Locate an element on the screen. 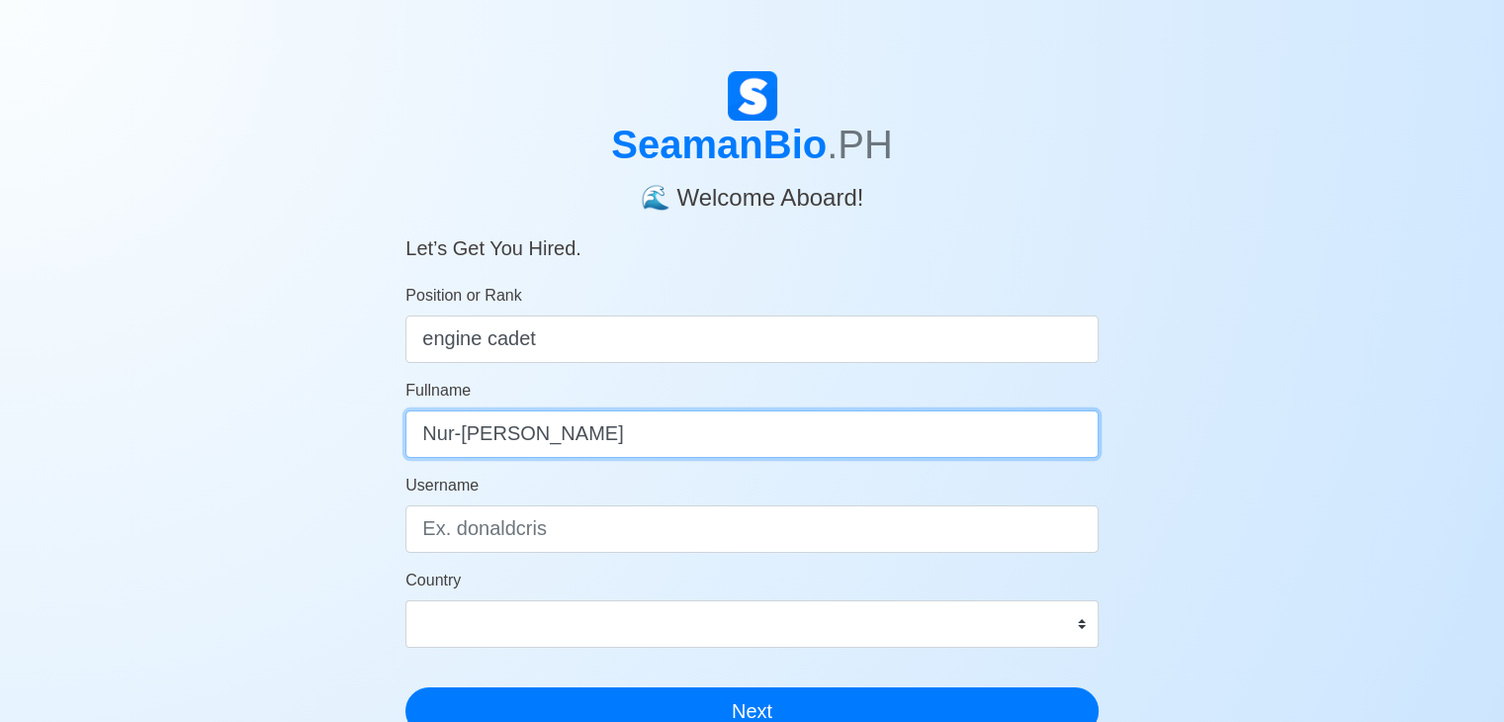  span: .PH is located at coordinates (859, 144).